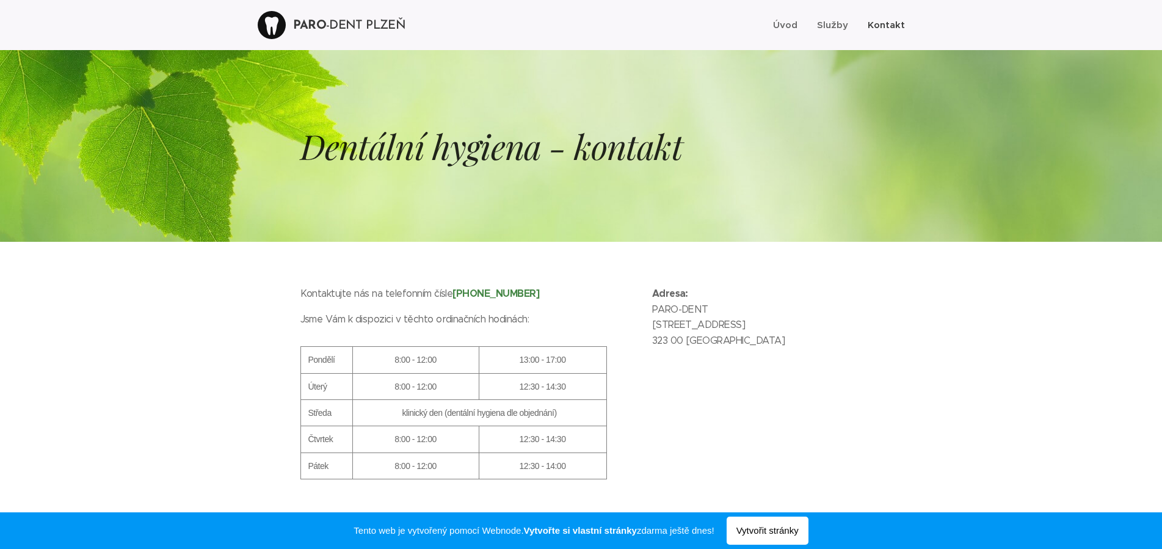  What do you see at coordinates (326, 465) in the screenshot?
I see `td: Pátek` at bounding box center [326, 465].